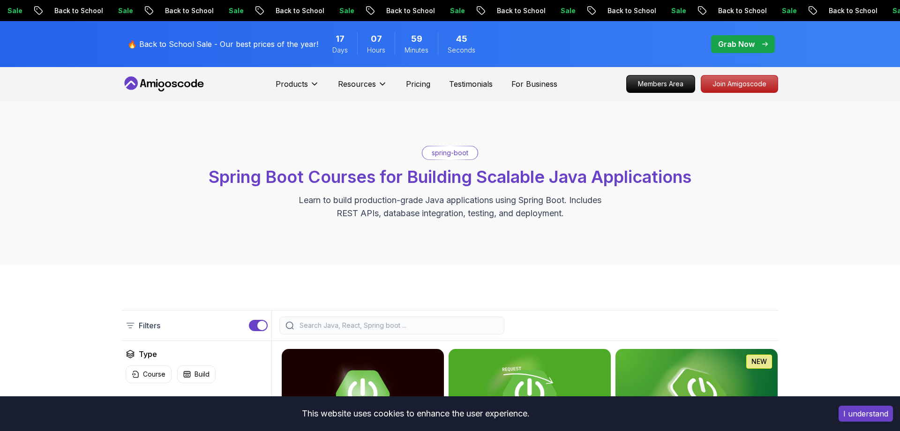 The height and width of the screenshot is (431, 900). I want to click on span: Hours, so click(376, 50).